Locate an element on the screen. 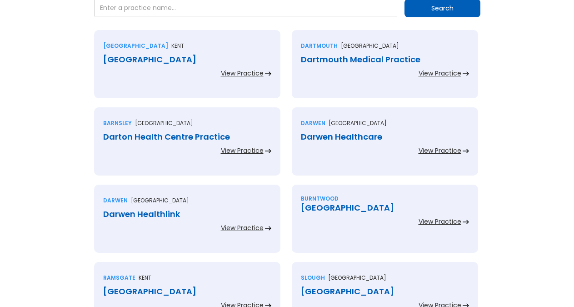 The image size is (574, 307). div: Dartmouth Medical Practice is located at coordinates (385, 60).